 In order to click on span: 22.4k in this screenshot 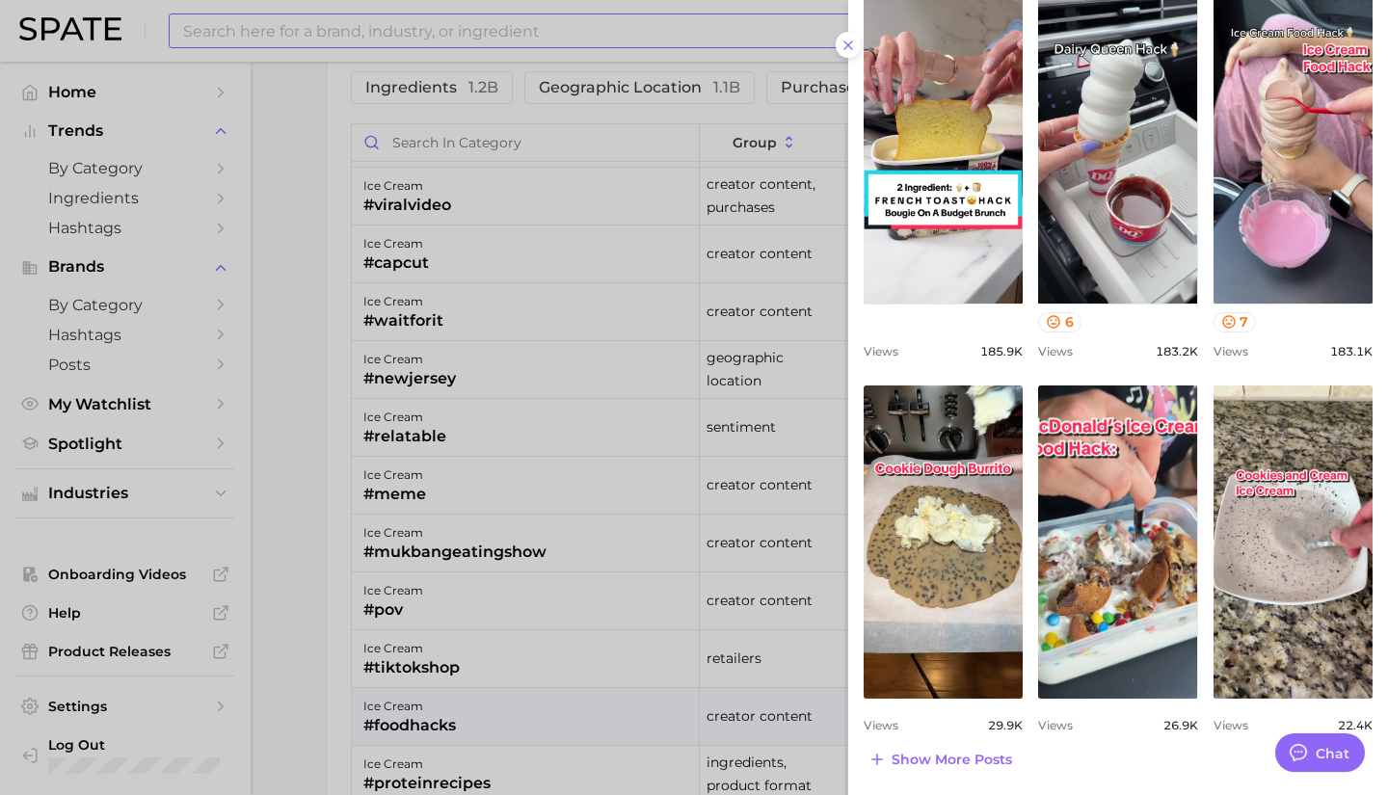, I will do `click(1355, 725)`.